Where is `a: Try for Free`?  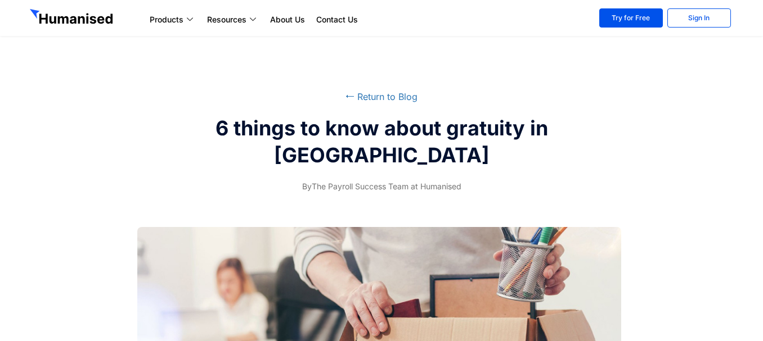
a: Try for Free is located at coordinates (630, 18).